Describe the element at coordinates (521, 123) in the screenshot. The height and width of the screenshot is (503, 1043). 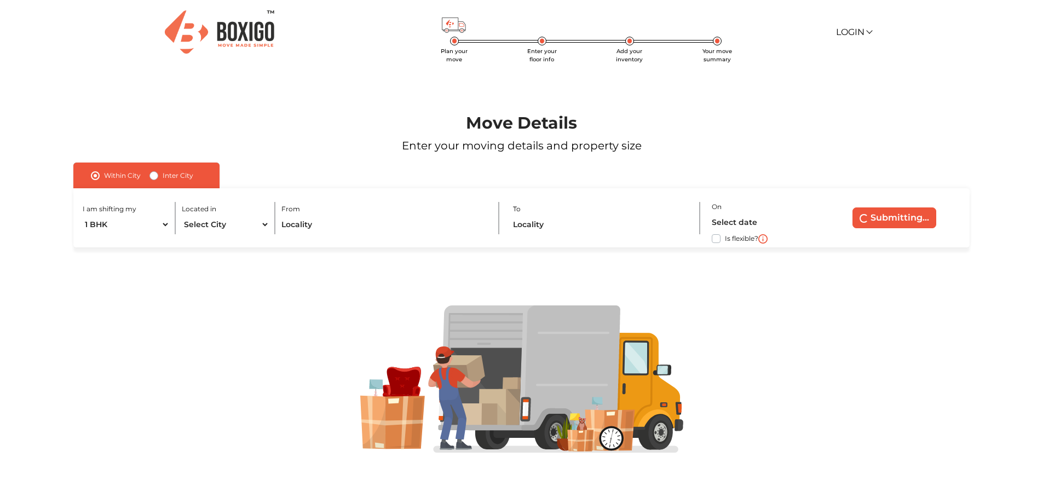
I see `h1: Move Details` at that location.